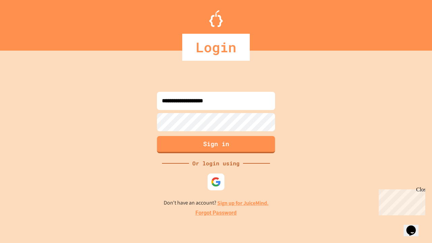 This screenshot has width=432, height=243. I want to click on img: Logo.svg, so click(216, 19).